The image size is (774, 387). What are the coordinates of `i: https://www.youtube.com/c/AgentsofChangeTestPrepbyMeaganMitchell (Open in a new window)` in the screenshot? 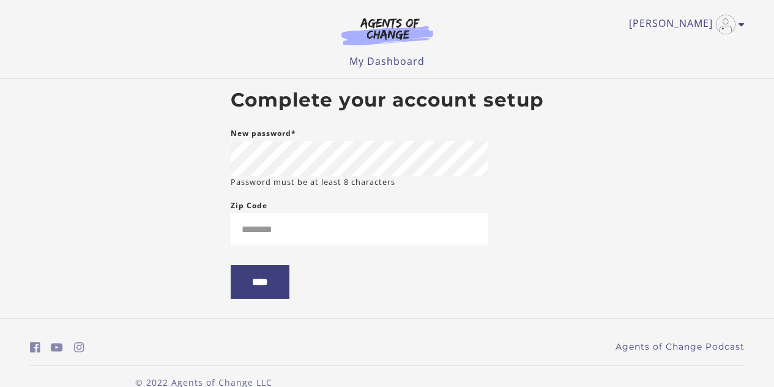 It's located at (57, 347).